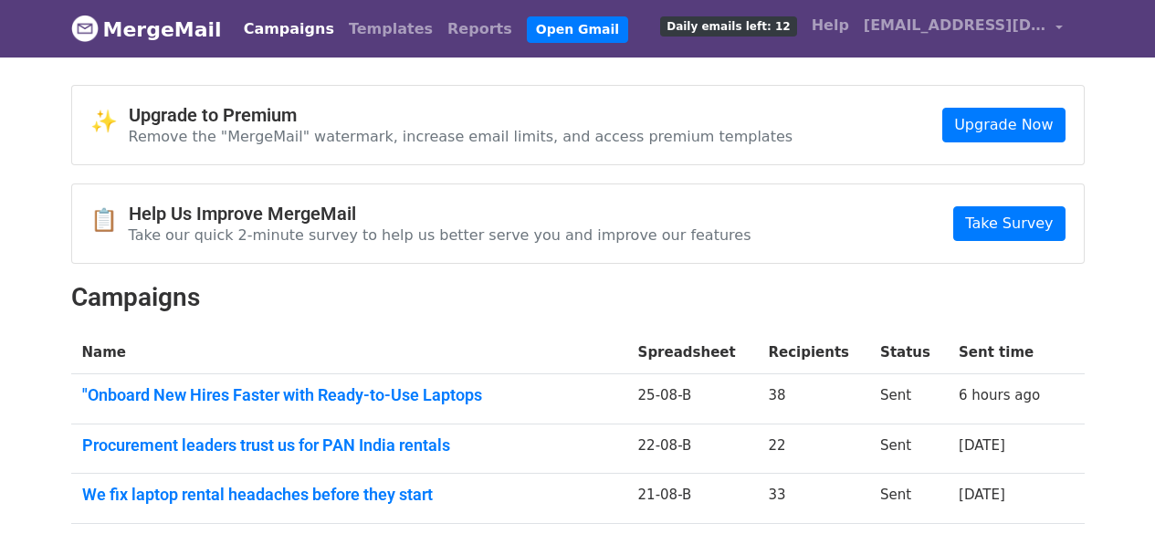 The width and height of the screenshot is (1155, 534). Describe the element at coordinates (813, 399) in the screenshot. I see `td: 38` at that location.